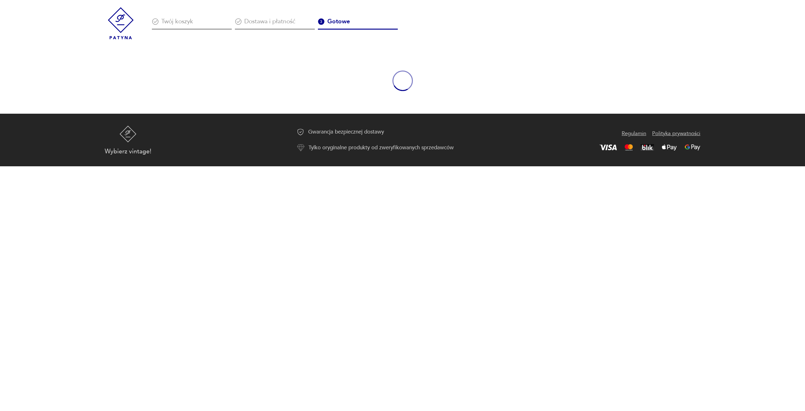 The width and height of the screenshot is (805, 411). Describe the element at coordinates (381, 148) in the screenshot. I see `p: Tylko oryginalne produkty od zweryfikowanych sprzedawców` at that location.